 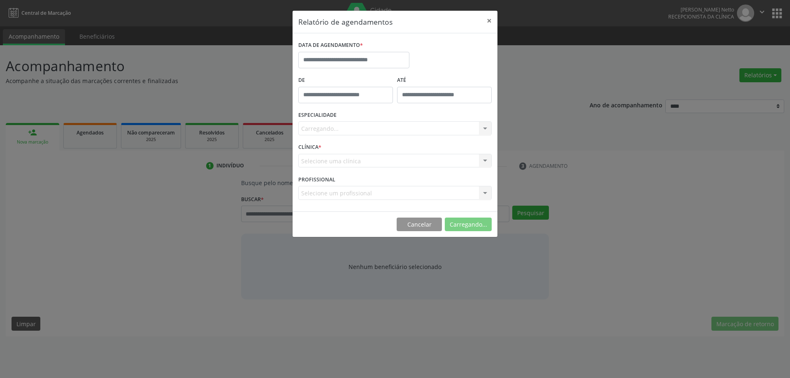 I want to click on button: Carregando..., so click(x=468, y=225).